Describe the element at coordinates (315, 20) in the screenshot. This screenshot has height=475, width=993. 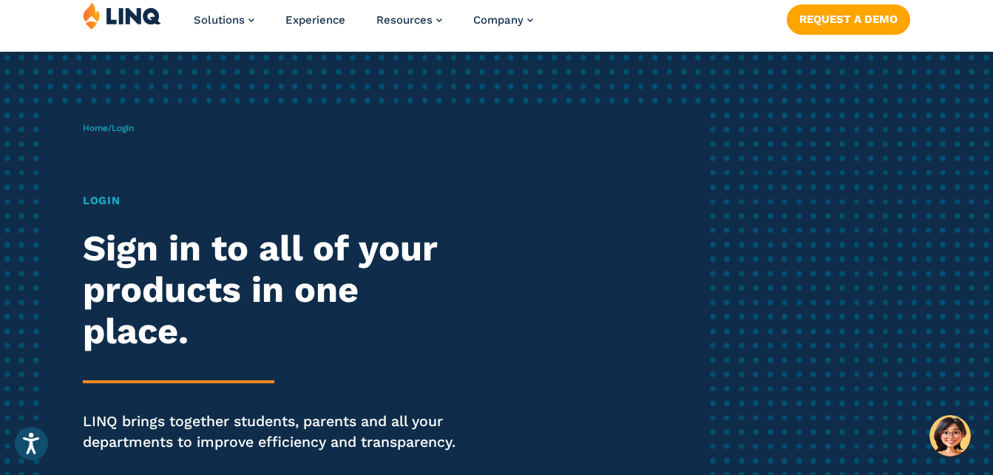
I see `a: Experience` at that location.